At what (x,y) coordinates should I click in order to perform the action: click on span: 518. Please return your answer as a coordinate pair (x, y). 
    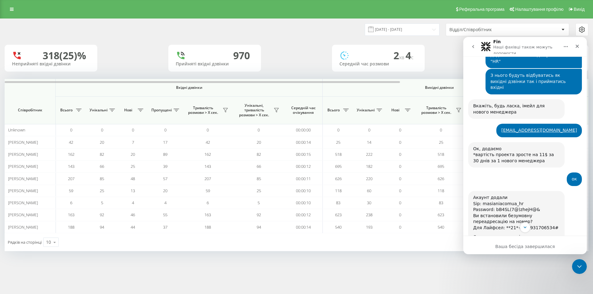
    Looking at the image, I should click on (441, 154).